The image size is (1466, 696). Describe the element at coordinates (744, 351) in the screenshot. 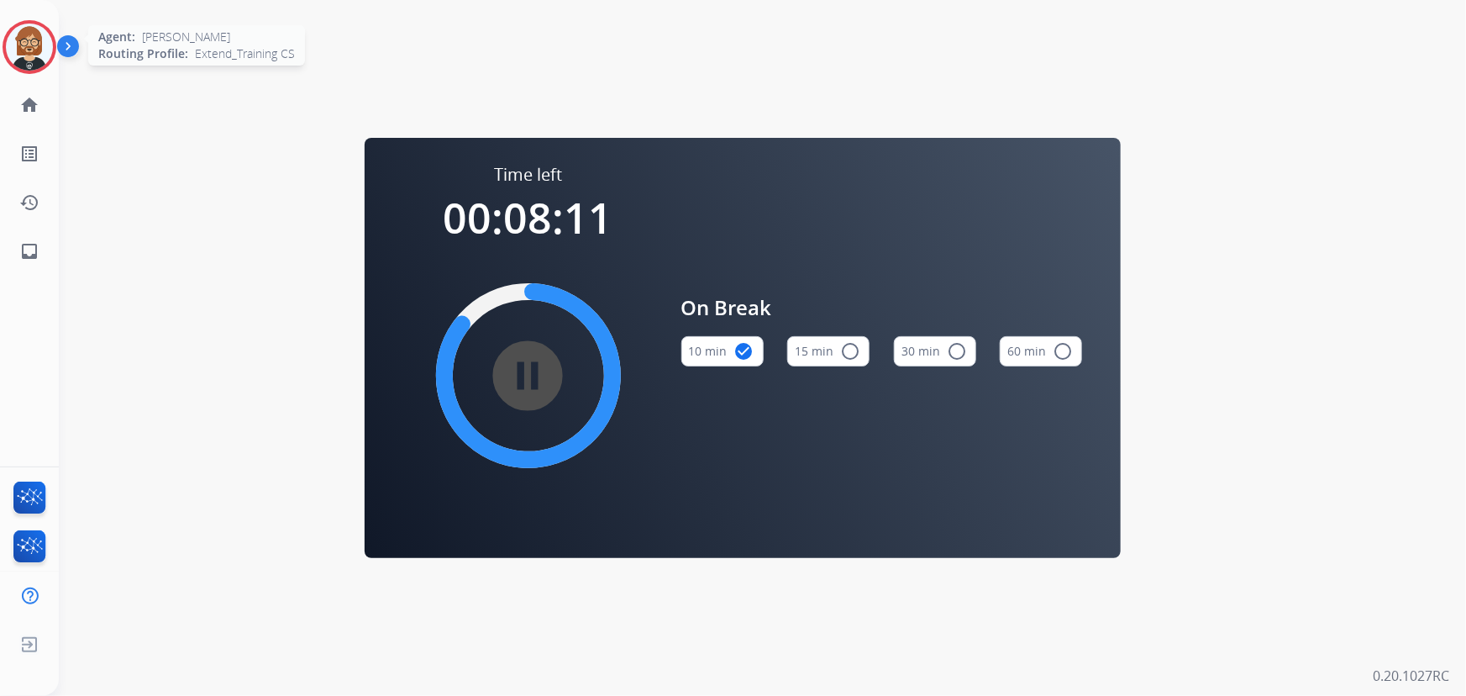

I see `mat-icon: check_circle` at that location.